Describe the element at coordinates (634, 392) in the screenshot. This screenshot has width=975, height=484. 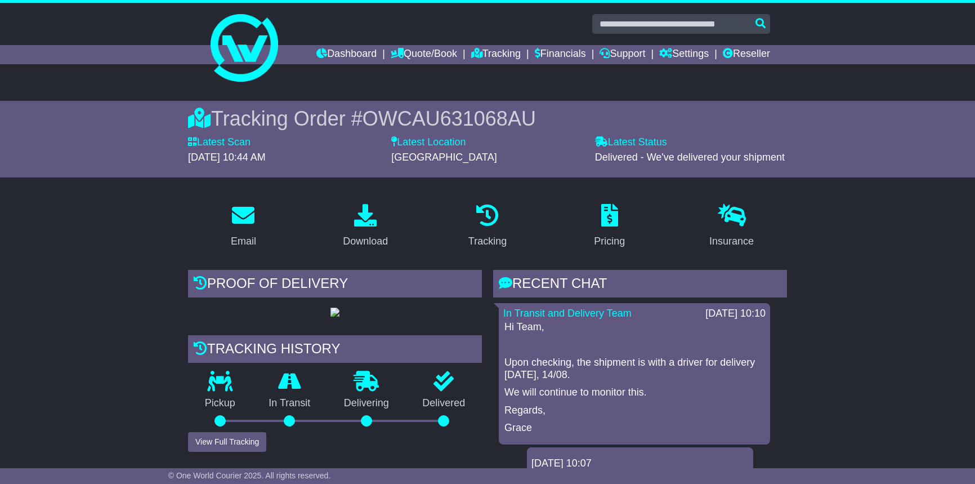
I see `p: We will continue to monitor this.` at that location.